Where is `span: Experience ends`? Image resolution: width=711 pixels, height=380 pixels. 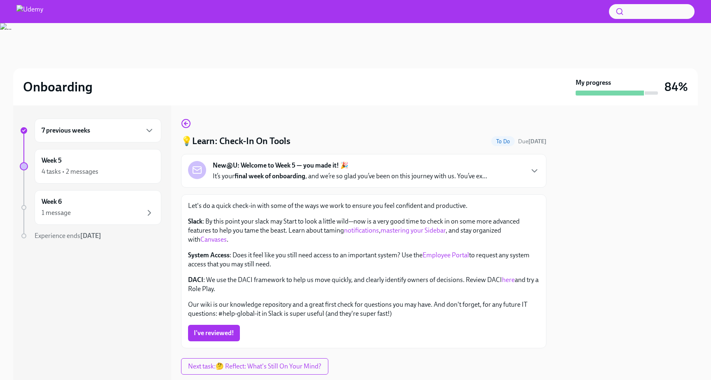 span: Experience ends is located at coordinates (68, 235).